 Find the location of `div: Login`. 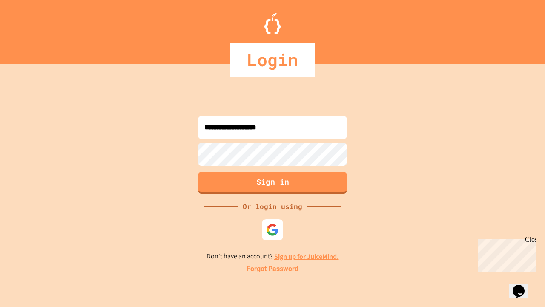

div: Login is located at coordinates (273, 60).